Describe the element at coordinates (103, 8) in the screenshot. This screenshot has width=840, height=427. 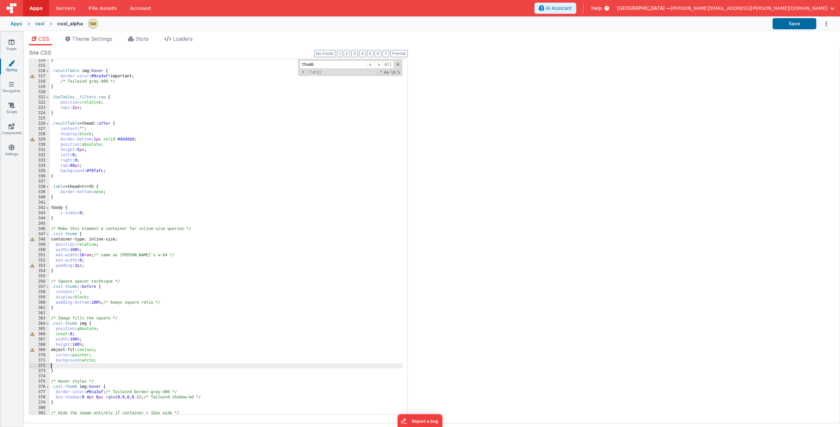
I see `span: File Assets` at that location.